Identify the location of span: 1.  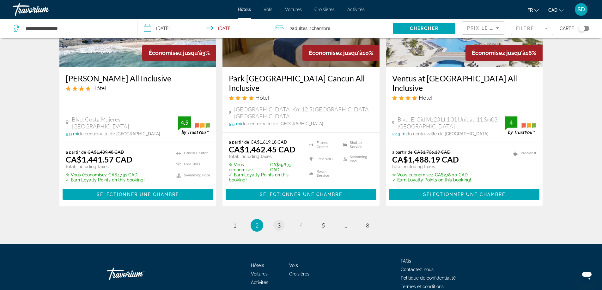
(235, 226).